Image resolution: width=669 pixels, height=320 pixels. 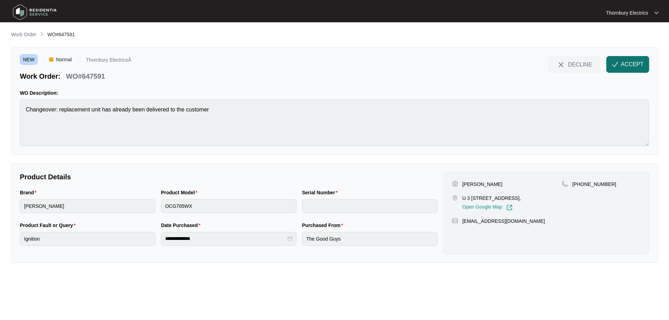 I want to click on p: Work Order, so click(x=24, y=35).